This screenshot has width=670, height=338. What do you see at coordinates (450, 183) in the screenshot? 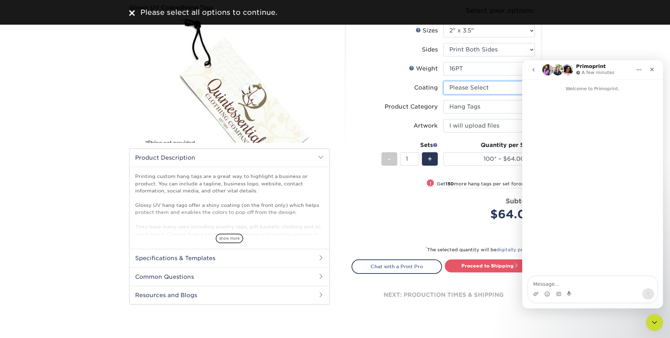
I see `strong: 150` at bounding box center [450, 183].